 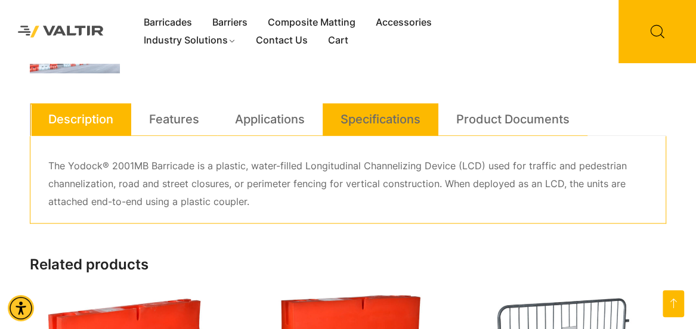 I want to click on a: Composite Matting, so click(x=311, y=23).